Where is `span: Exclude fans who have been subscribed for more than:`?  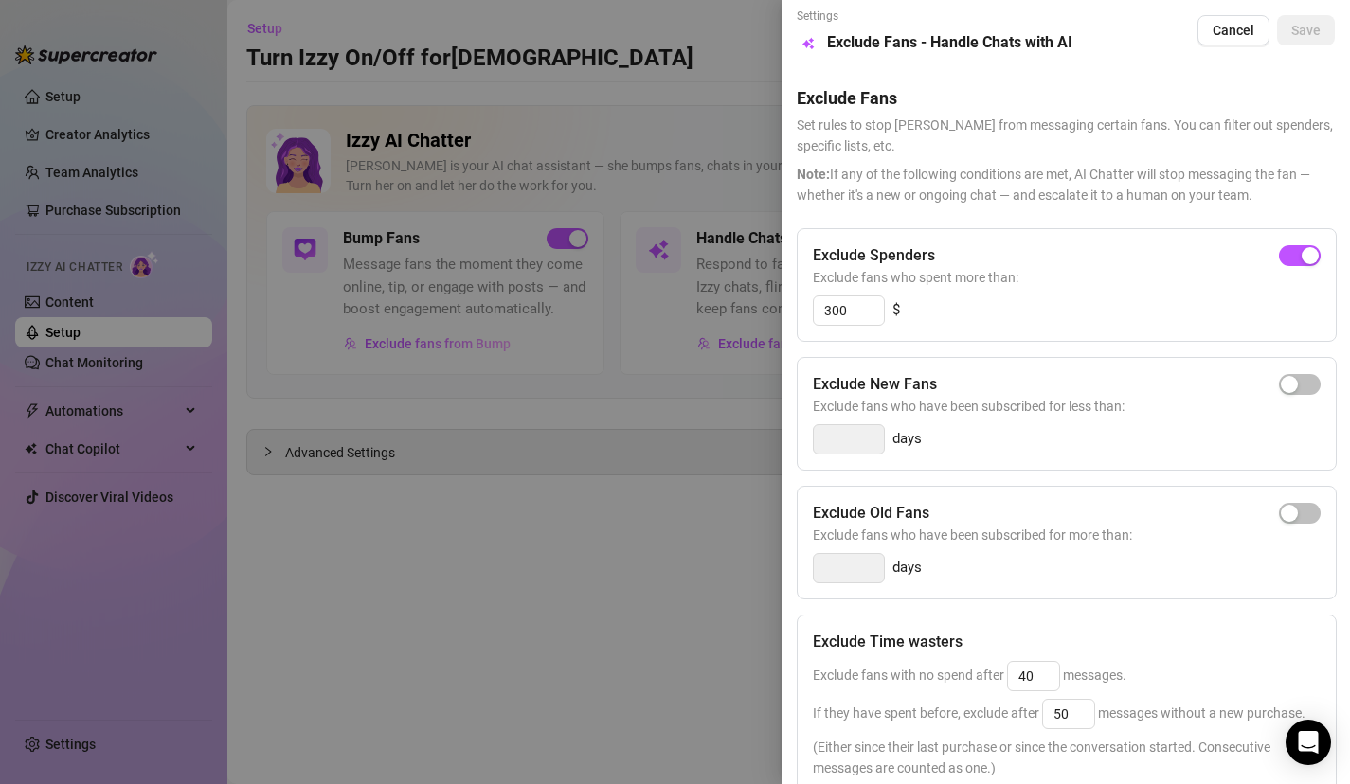
span: Exclude fans who have been subscribed for more than: is located at coordinates (1067, 535).